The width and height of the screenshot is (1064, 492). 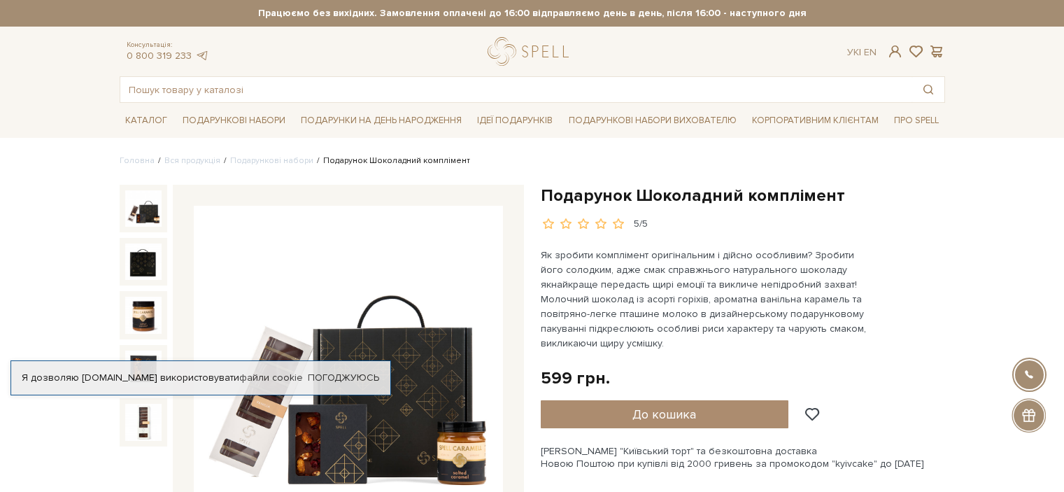 I want to click on a: Про Spell, so click(x=916, y=120).